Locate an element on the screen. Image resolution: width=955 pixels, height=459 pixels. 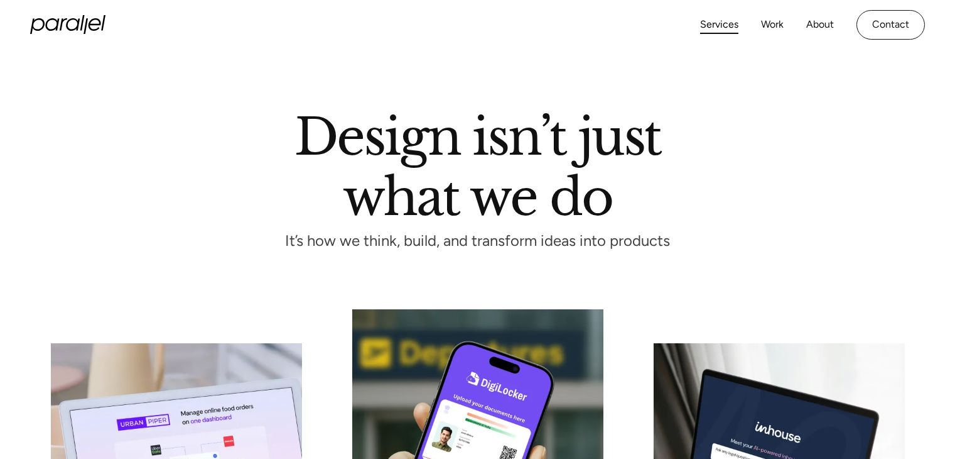
a: Work is located at coordinates (773, 24).